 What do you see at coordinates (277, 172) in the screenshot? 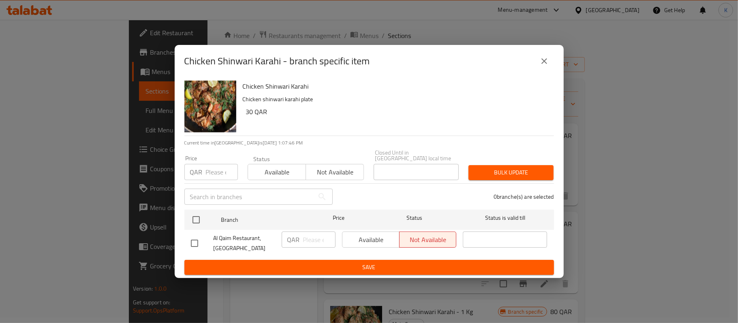
I see `button: Available` at bounding box center [277, 172].